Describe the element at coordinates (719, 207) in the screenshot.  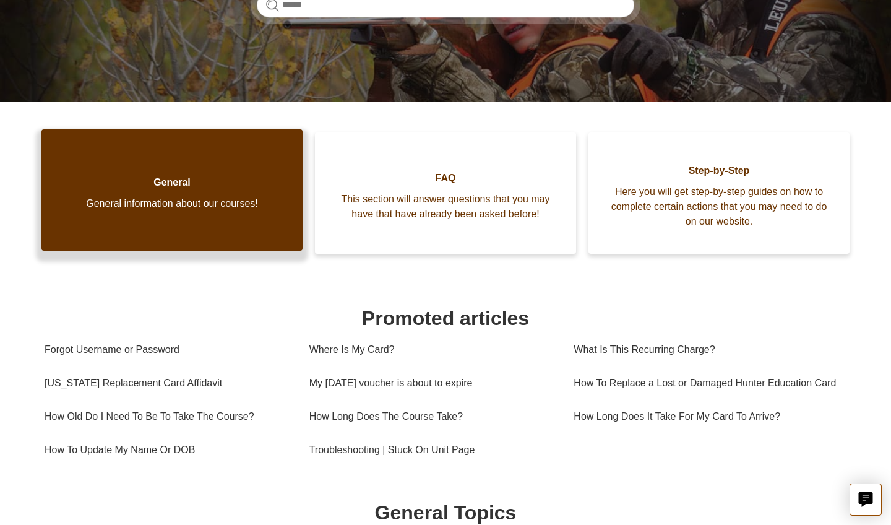
I see `span: Here you will get step-by-step guides on how to complete certain actions that you may need to do ...` at that location.